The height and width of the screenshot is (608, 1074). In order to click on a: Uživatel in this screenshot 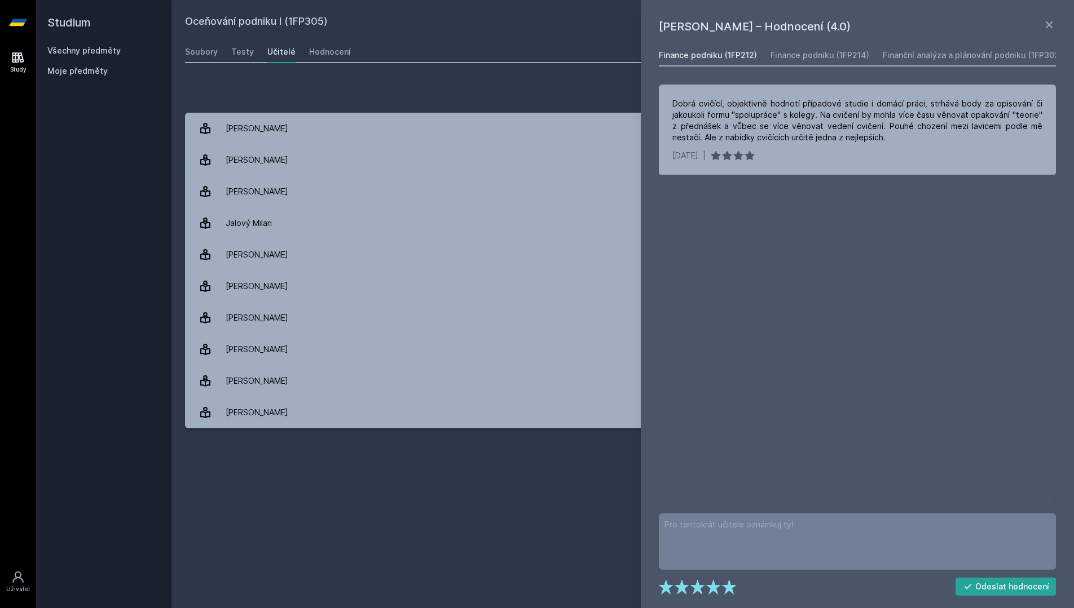, I will do `click(18, 582)`.